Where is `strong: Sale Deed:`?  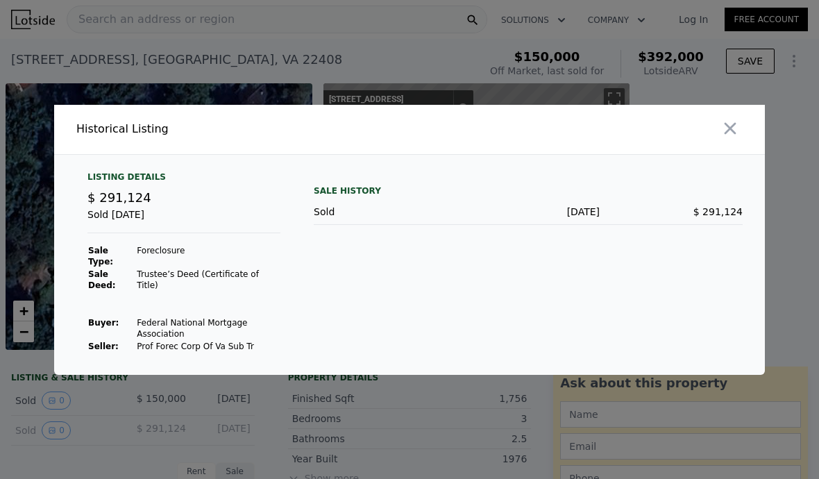
strong: Sale Deed: is located at coordinates (102, 280).